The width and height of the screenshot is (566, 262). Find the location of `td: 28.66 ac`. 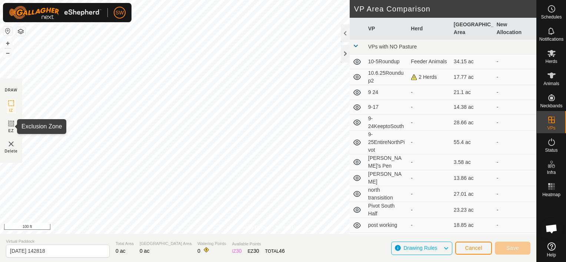

td: 28.66 ac is located at coordinates (472, 123).